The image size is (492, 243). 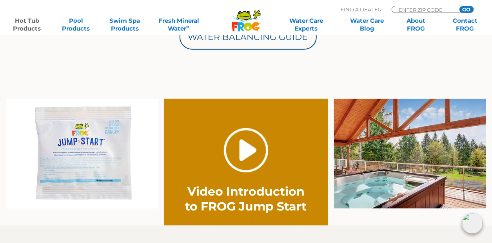 What do you see at coordinates (424, 9) in the screenshot?
I see `input: Zip Code Form` at bounding box center [424, 9].